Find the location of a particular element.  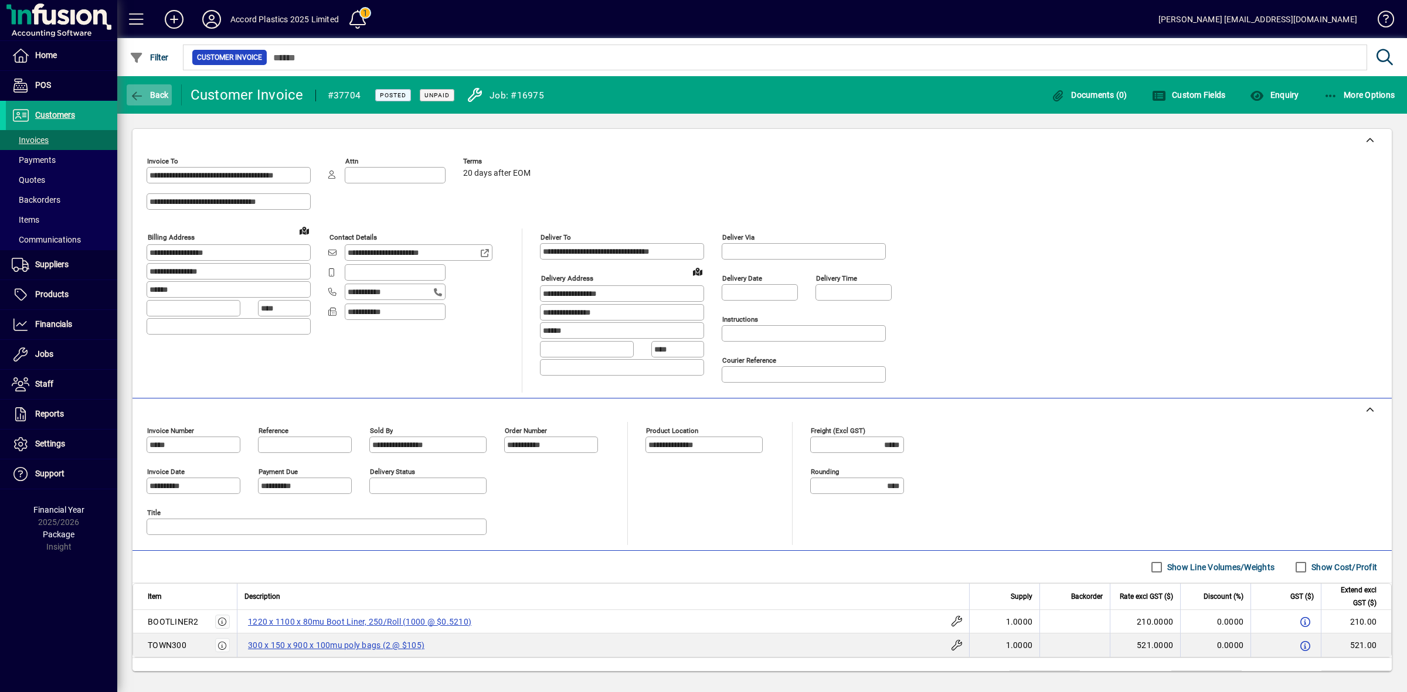

button: Back is located at coordinates (149, 95).